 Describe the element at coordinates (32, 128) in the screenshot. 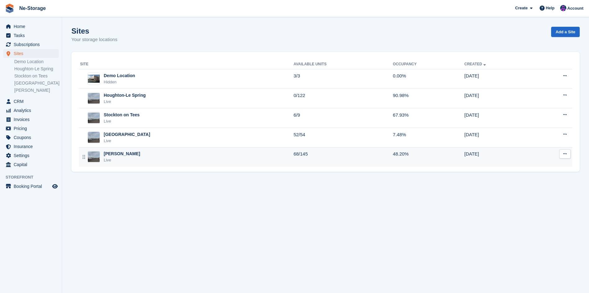

I see `span: Pricing` at that location.